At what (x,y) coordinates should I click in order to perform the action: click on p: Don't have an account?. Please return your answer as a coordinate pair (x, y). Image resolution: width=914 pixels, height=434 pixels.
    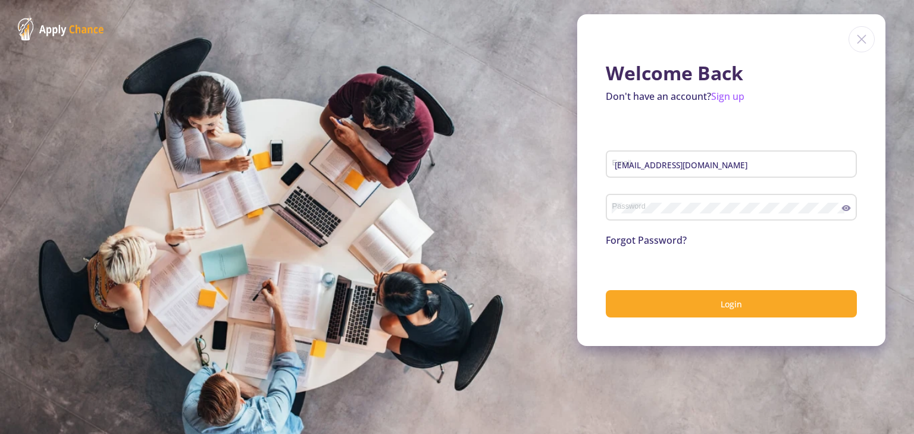
    Looking at the image, I should click on (731, 96).